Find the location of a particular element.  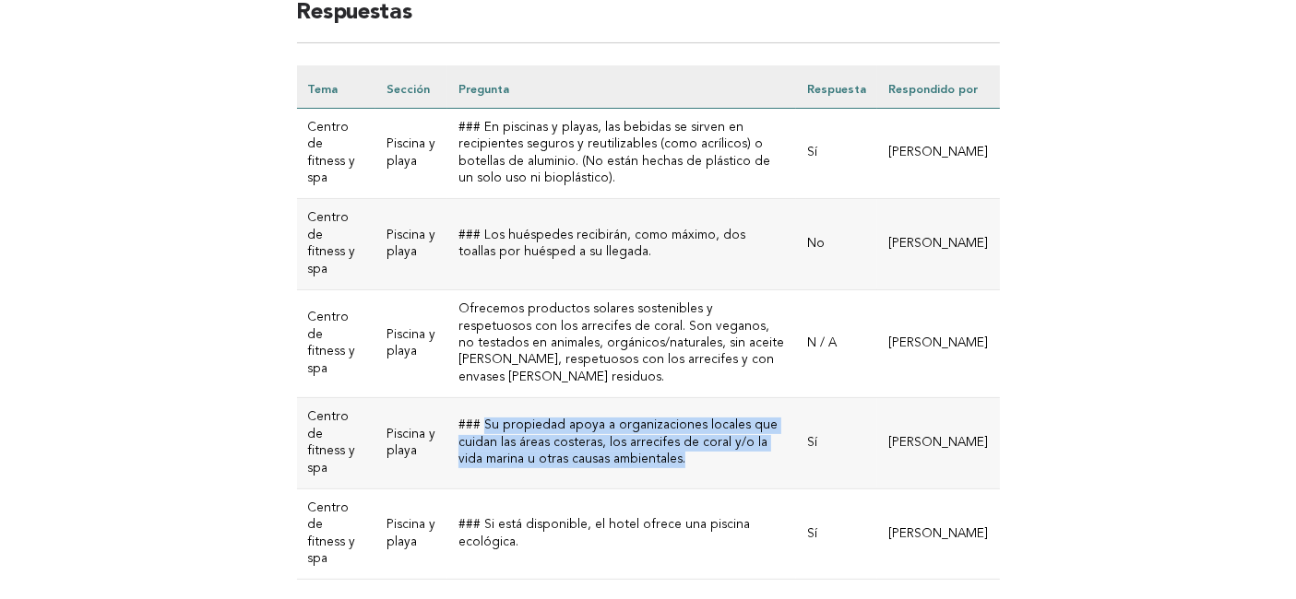

font: ### Su propiedad apoya a organizaciones locales que cuidan las áreas costeras, los arrecifes de c... is located at coordinates (618, 443).